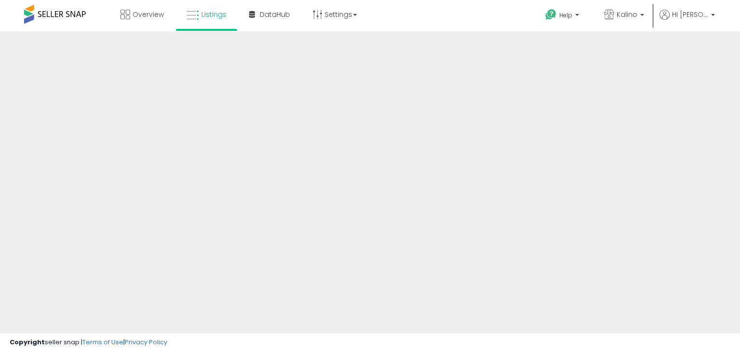  I want to click on span: Help, so click(566, 15).